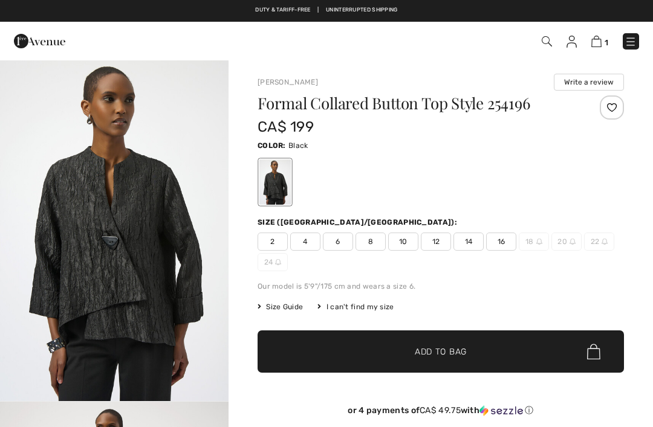  Describe the element at coordinates (436, 242) in the screenshot. I see `span: 12` at that location.